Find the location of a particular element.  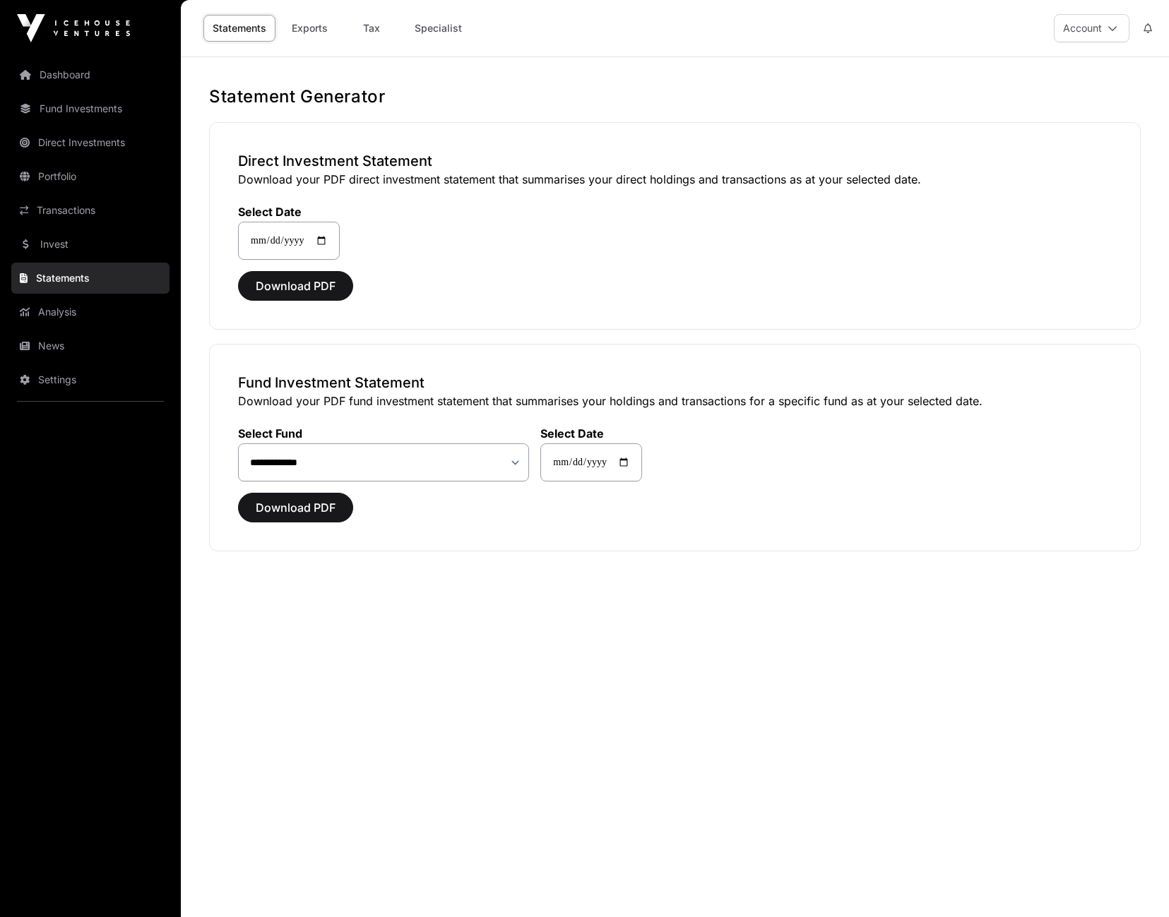

a: Dashboard is located at coordinates (90, 75).